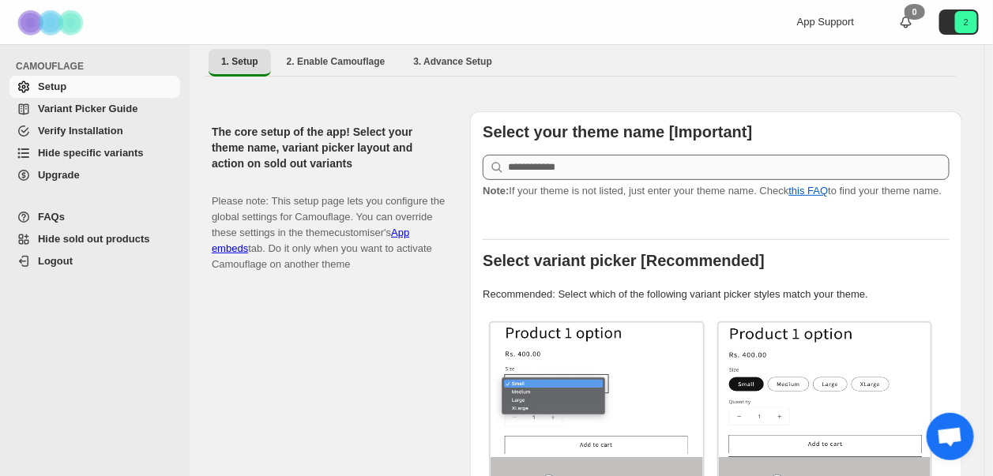  Describe the element at coordinates (336, 62) in the screenshot. I see `span: 2. Enable Camouflage` at that location.